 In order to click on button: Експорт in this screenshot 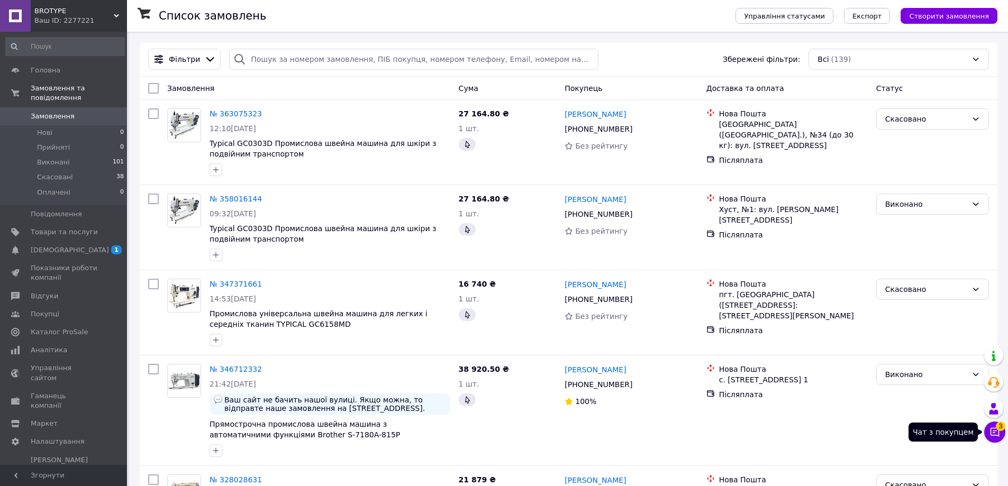, I will do `click(867, 16)`.